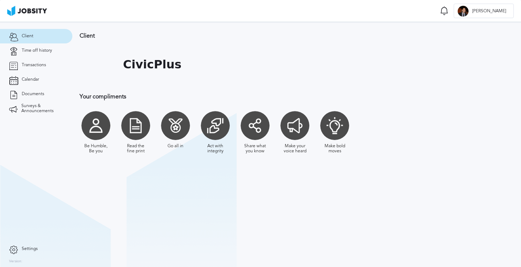 The width and height of the screenshot is (521, 267). I want to click on span: Calendar, so click(30, 80).